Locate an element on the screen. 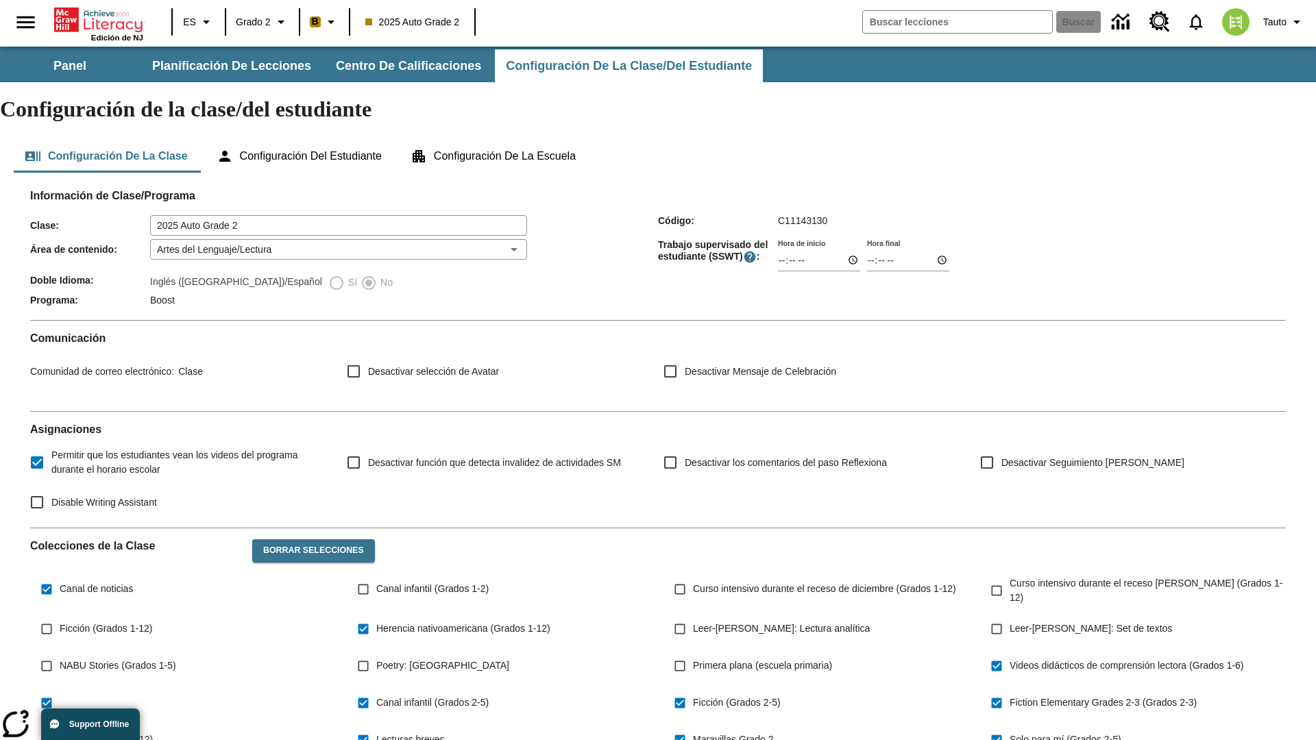 The height and width of the screenshot is (740, 1316). button: El Tiempo Supervisado de Trabajo Estudiantil es el período durante el cual los estudiantes pueden... is located at coordinates (750, 257).